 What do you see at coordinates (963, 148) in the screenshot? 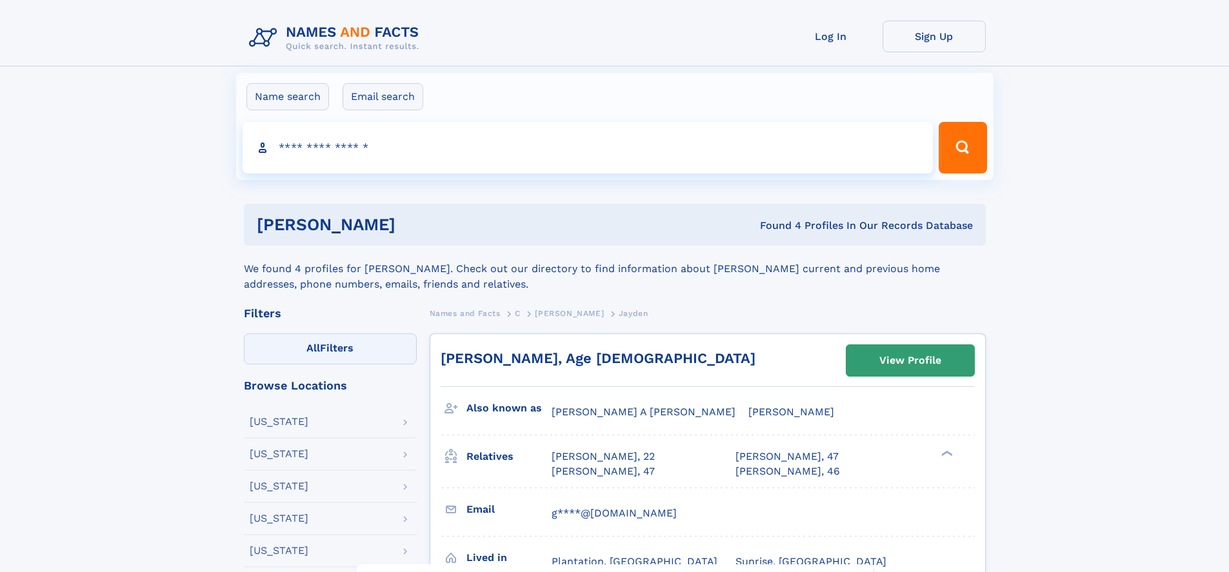
I see `button: Search Button` at bounding box center [963, 148].